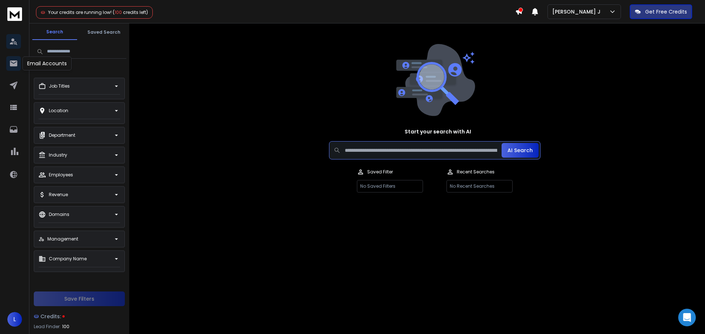 Image resolution: width=705 pixels, height=334 pixels. Describe the element at coordinates (68, 259) in the screenshot. I see `p: Company Name` at that location.